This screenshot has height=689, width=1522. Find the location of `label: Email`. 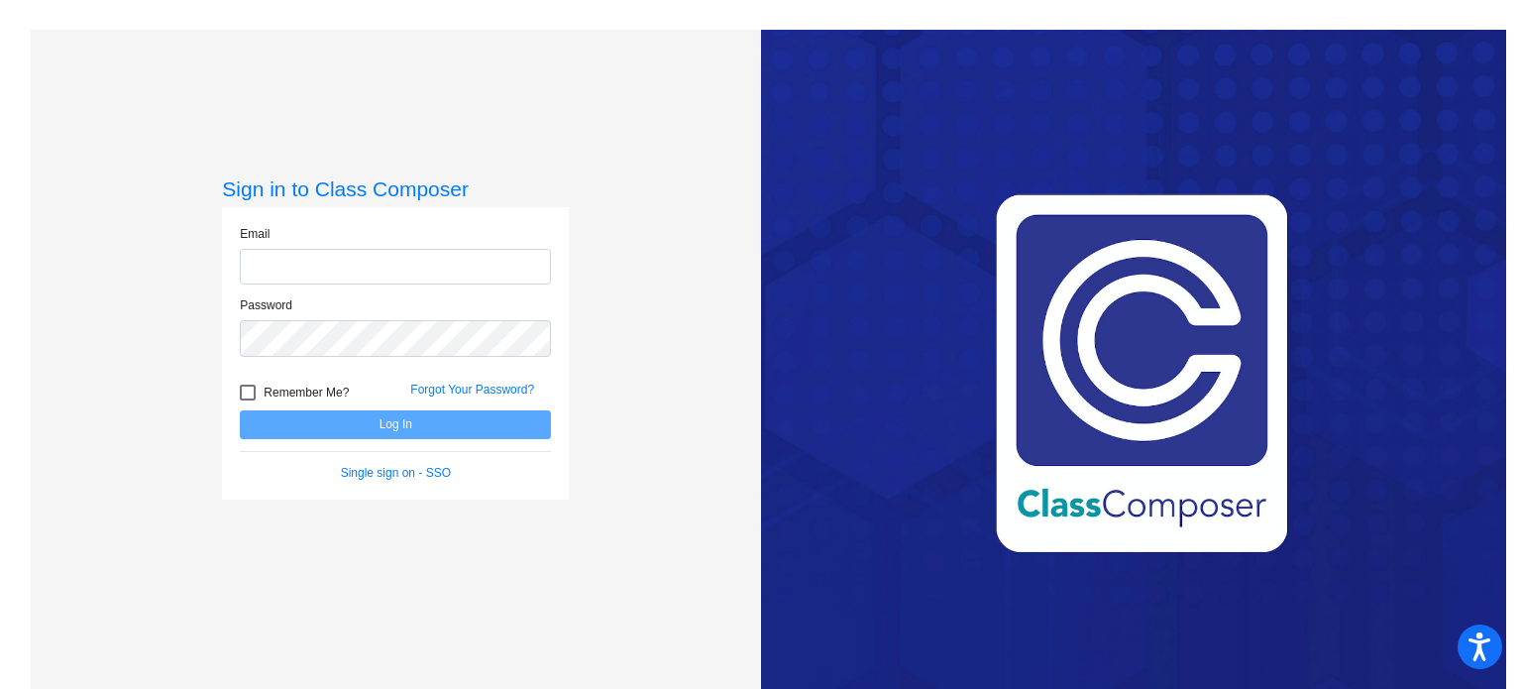

label: Email is located at coordinates (255, 234).